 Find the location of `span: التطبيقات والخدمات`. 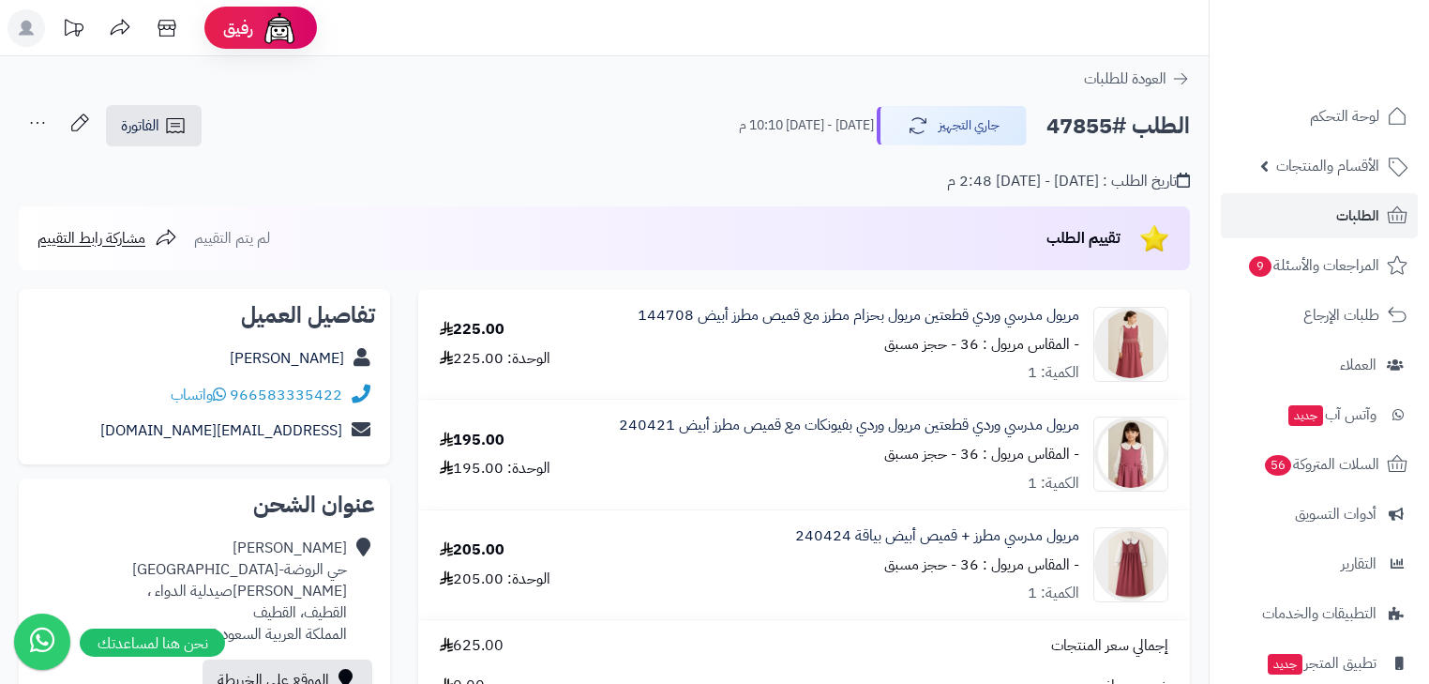

span: التطبيقات والخدمات is located at coordinates (1319, 613).